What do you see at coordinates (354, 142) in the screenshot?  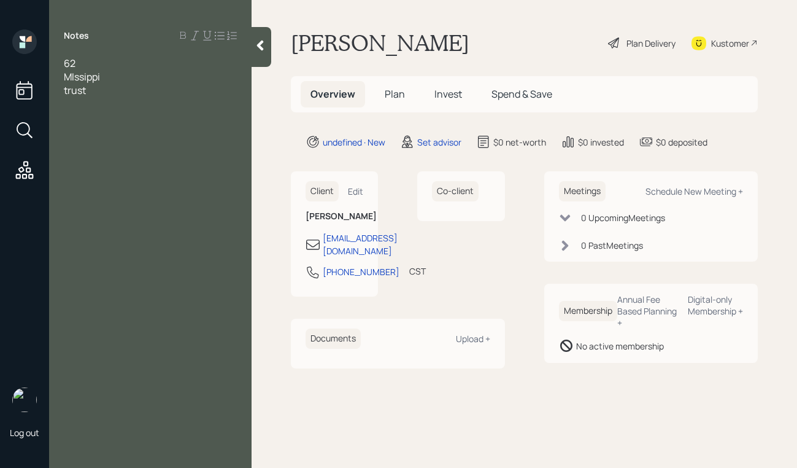 I see `div: undefined · New` at bounding box center [354, 142].